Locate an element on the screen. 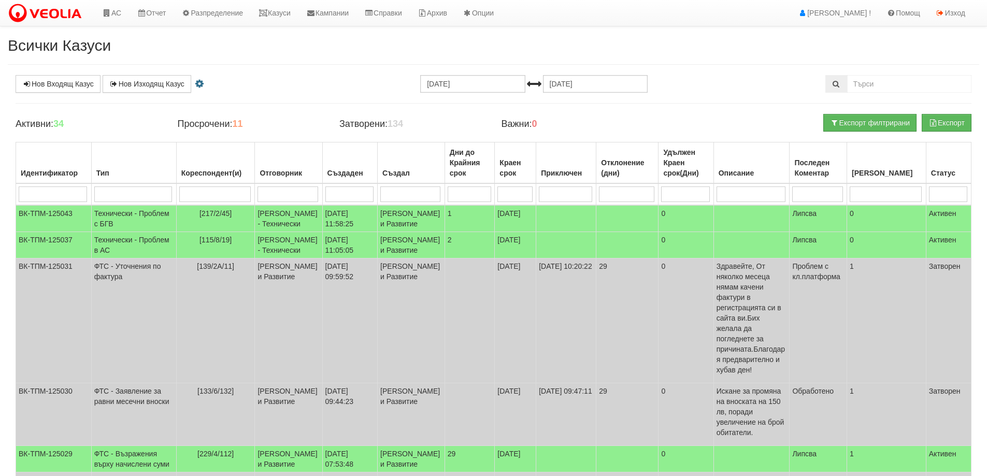  span: Проблем с кл.платформа is located at coordinates (816, 271).